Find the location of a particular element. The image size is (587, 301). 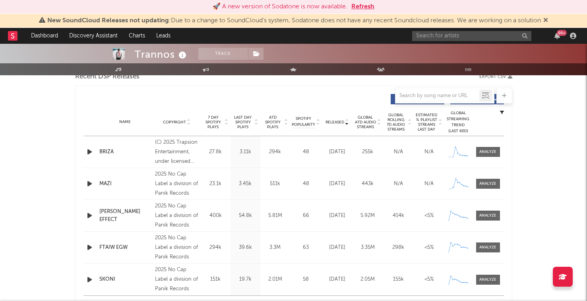

span: Released is located at coordinates (335, 122).